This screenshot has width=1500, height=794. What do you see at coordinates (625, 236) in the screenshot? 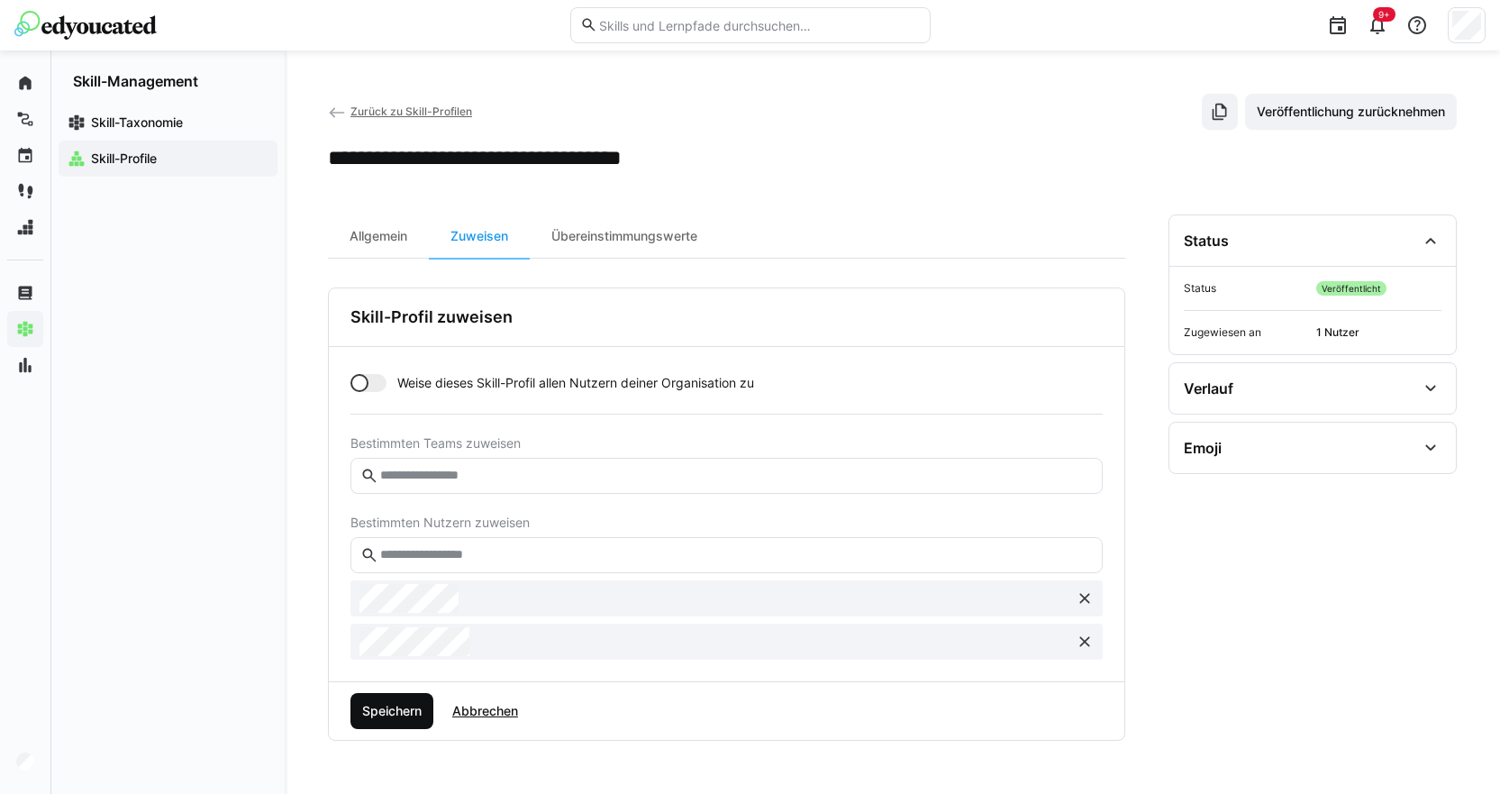
I see `div: Übereinstimmungswerte` at bounding box center [625, 236].